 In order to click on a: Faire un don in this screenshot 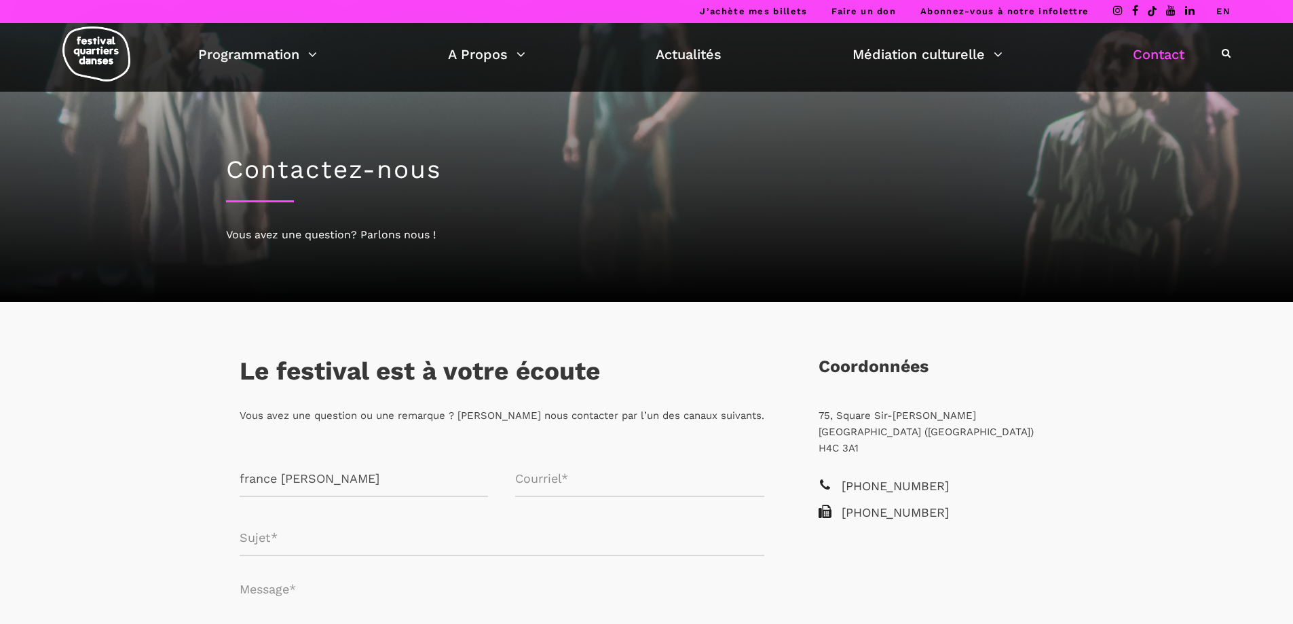, I will do `click(863, 11)`.